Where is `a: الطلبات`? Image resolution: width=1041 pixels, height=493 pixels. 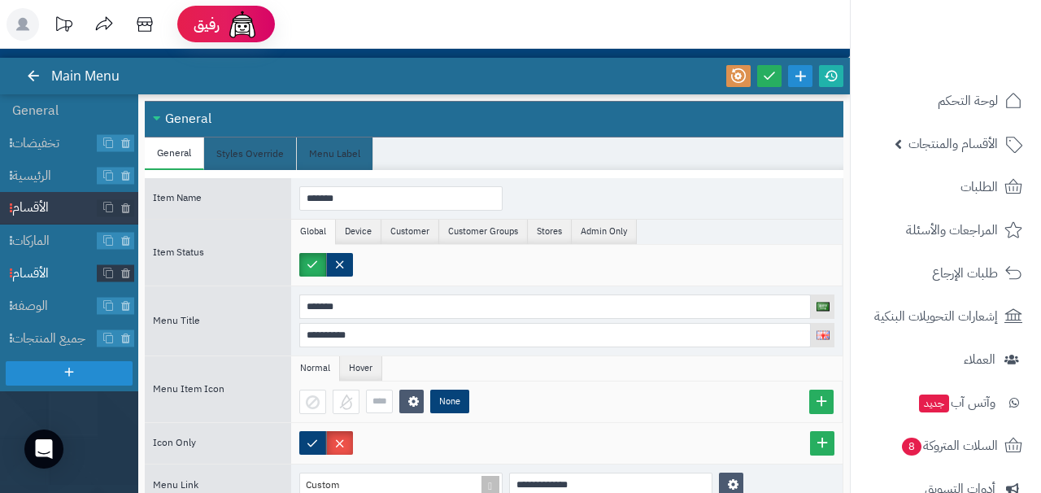
a: الطلبات is located at coordinates (946, 187).